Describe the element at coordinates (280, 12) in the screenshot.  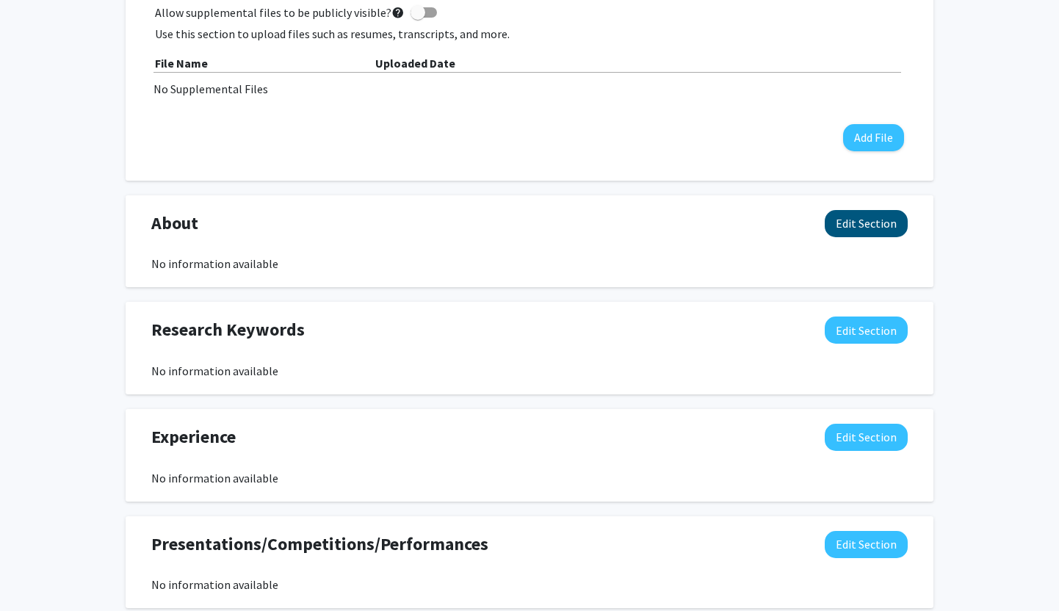
I see `span: Allow supplemental files to be publicly visible?` at that location.